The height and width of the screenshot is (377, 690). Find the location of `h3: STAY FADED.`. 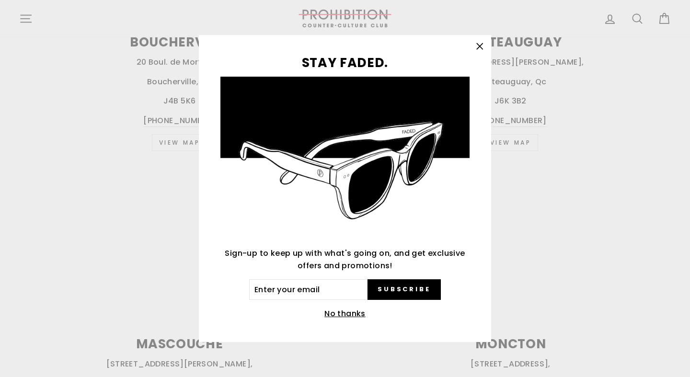

h3: STAY FADED. is located at coordinates (345, 63).